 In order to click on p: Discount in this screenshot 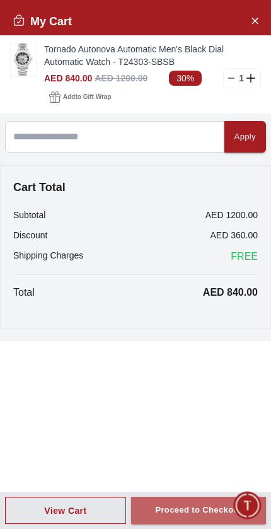, I will do `click(30, 235)`.